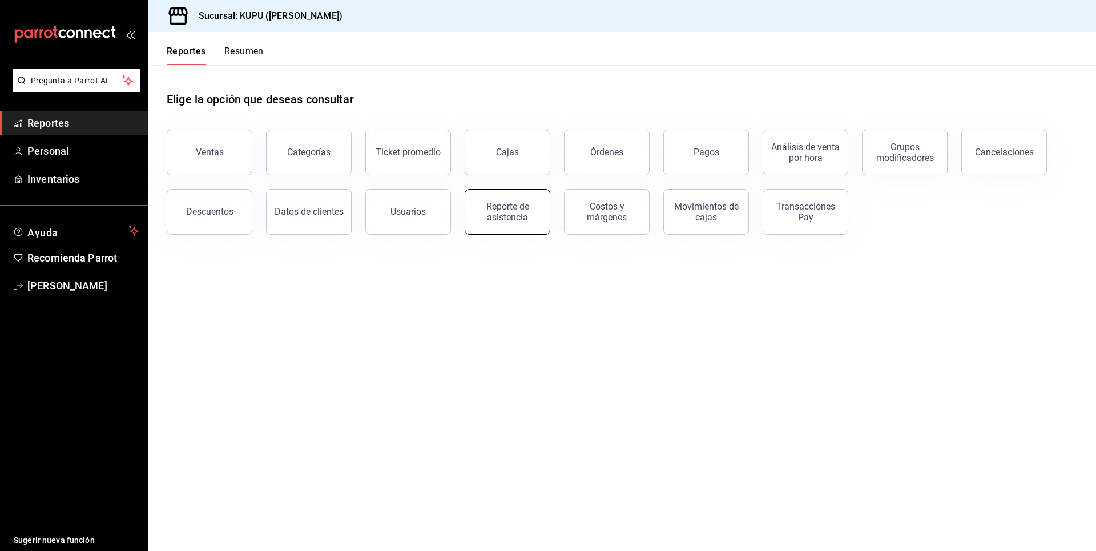  What do you see at coordinates (244, 55) in the screenshot?
I see `button: Resumen` at bounding box center [244, 55].